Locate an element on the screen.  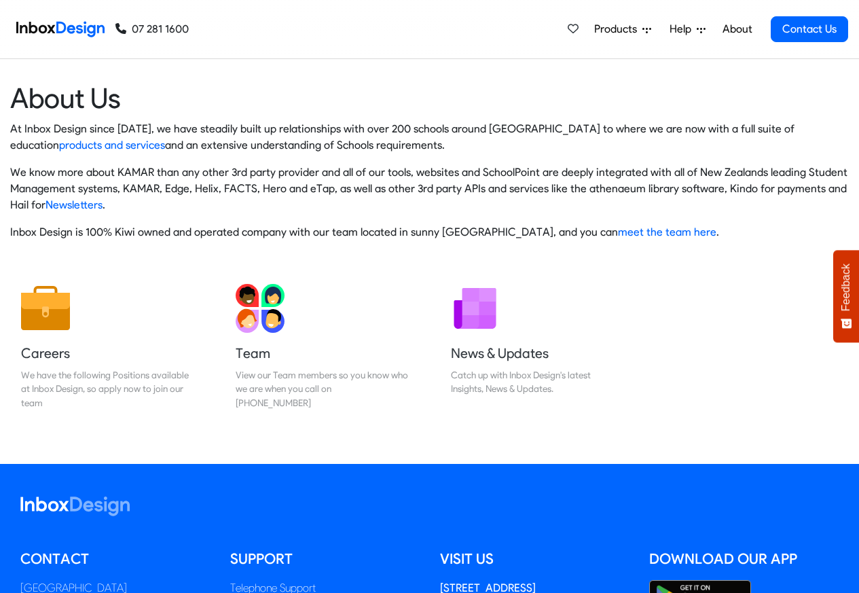
p: Inbox Design is 100% Kiwi owned and operated company with our team located in sunny [GEOGRAPHIC_D... is located at coordinates (429, 232).